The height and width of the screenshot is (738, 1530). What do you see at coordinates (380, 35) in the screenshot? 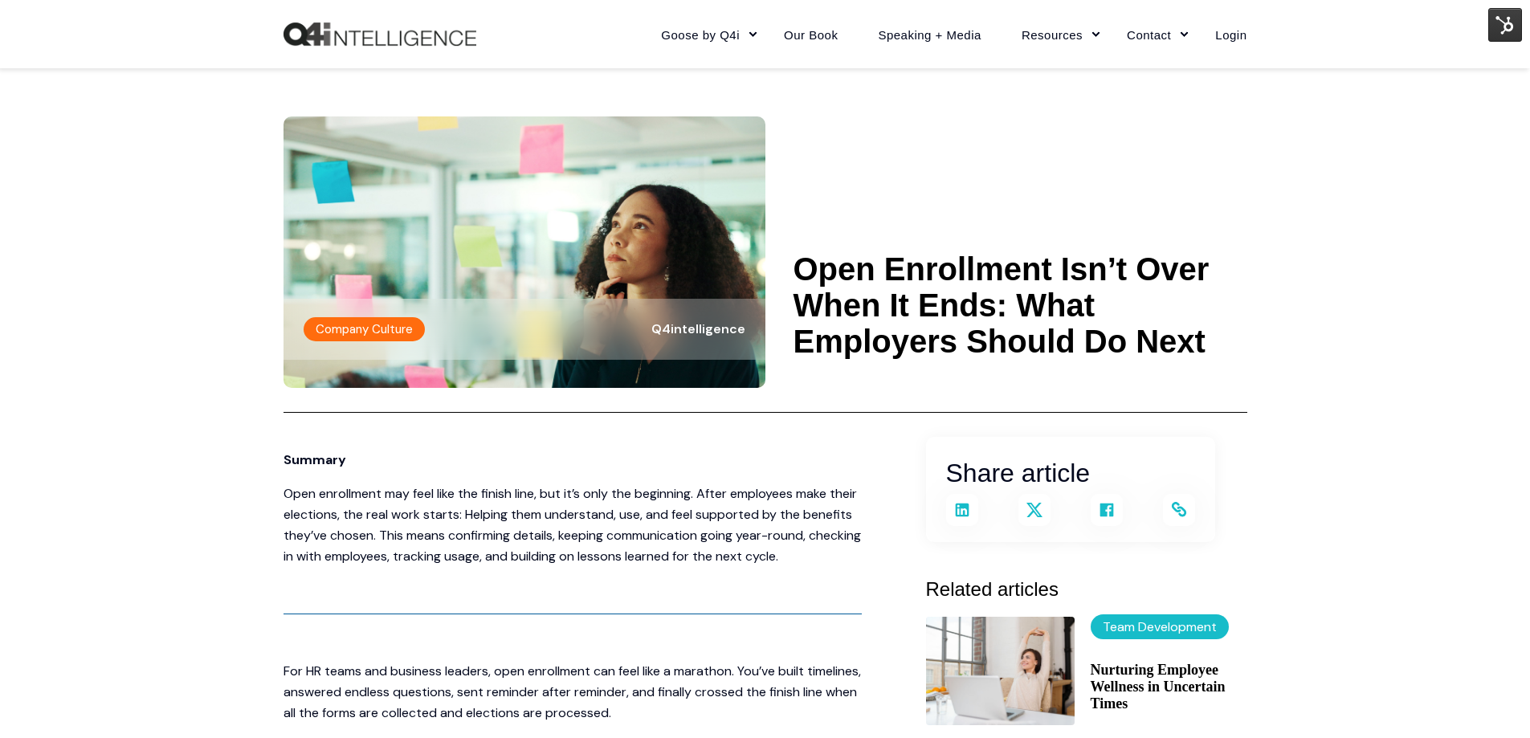
I see `img: Q4intelligence, LLC logo` at bounding box center [380, 35].